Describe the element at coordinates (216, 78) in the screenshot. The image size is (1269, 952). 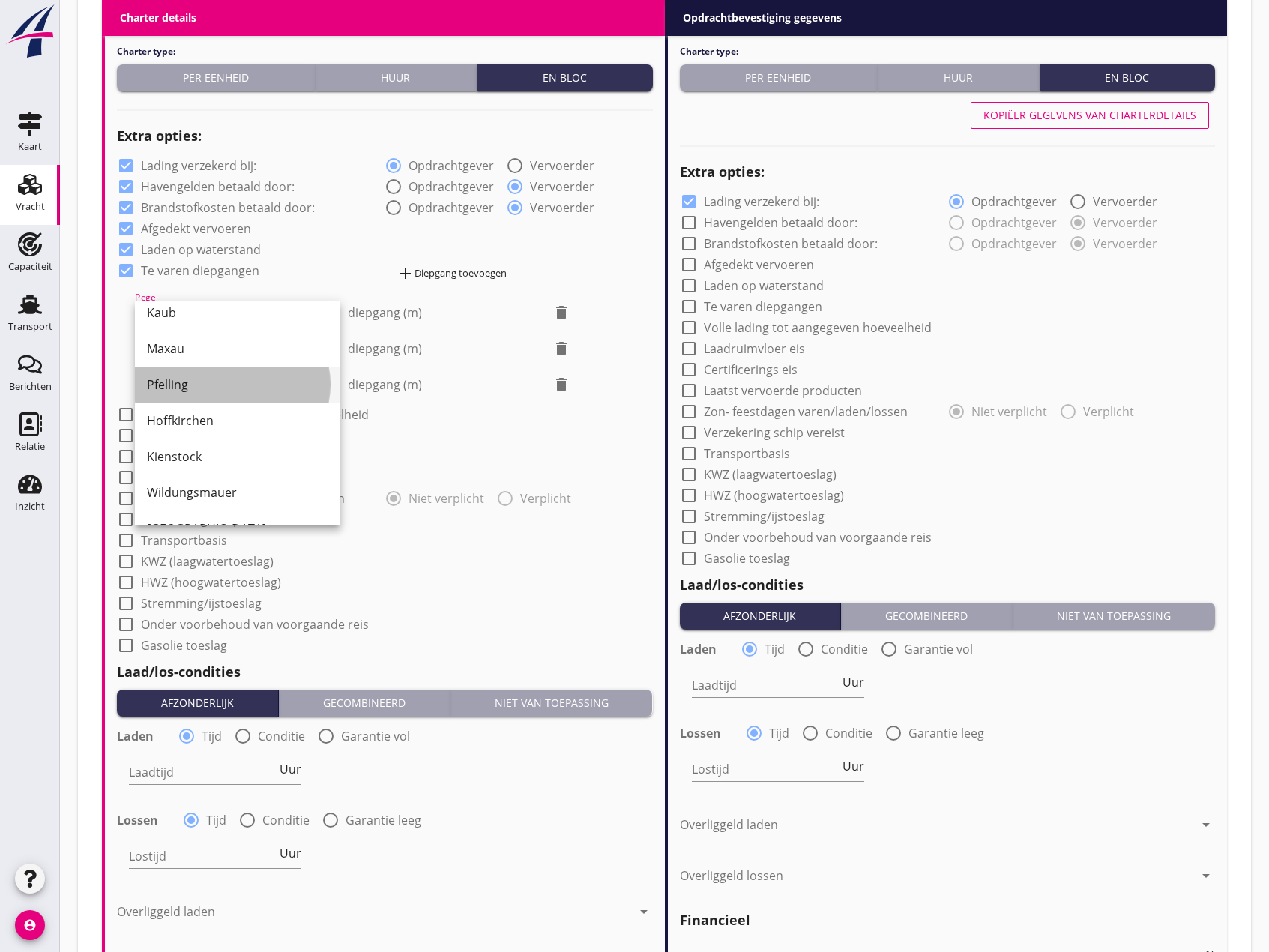
I see `button: Per eenheid` at that location.